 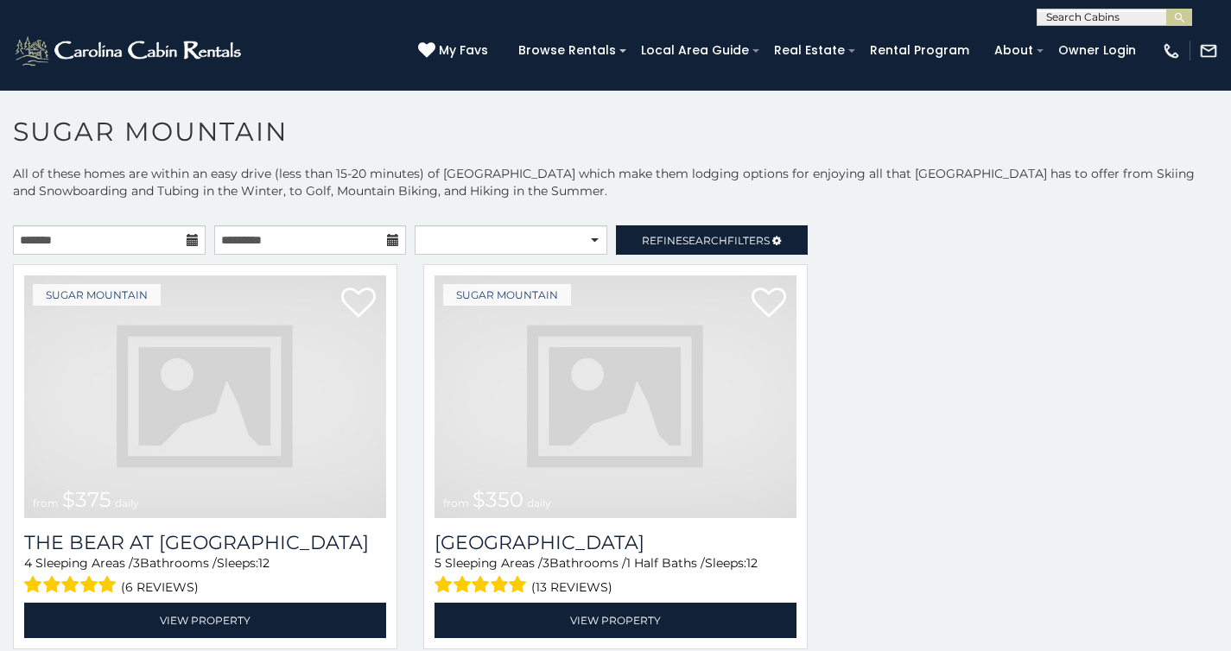 What do you see at coordinates (438, 563) in the screenshot?
I see `span: 5` at bounding box center [438, 563].